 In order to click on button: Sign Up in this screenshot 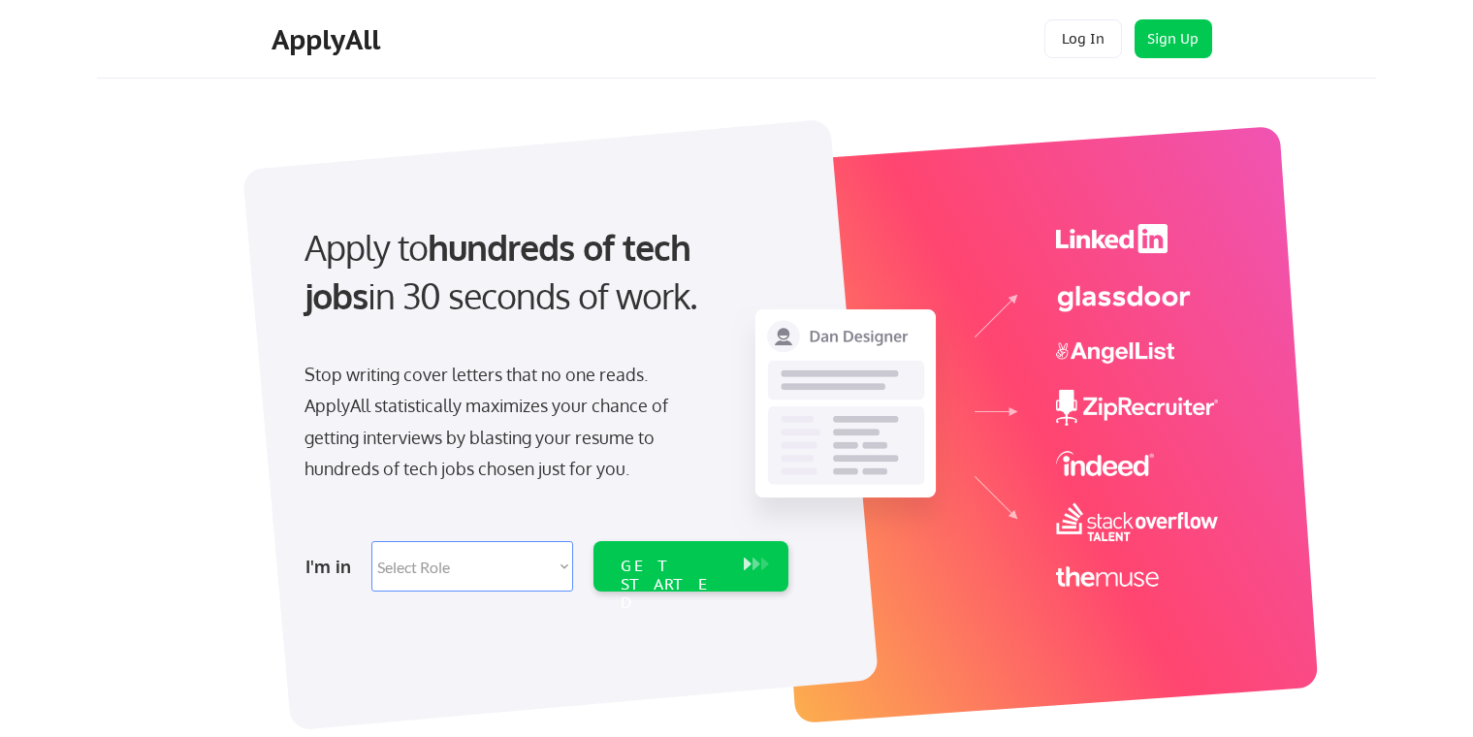, I will do `click(1174, 39)`.